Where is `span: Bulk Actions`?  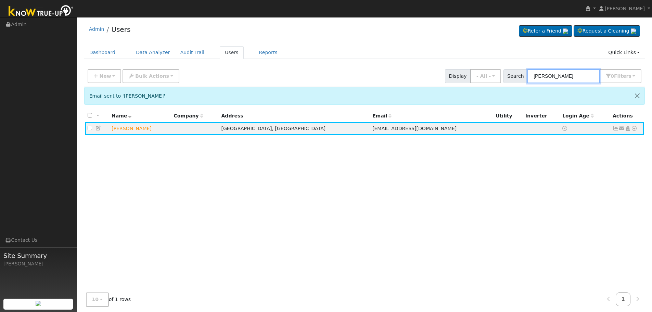 span: Bulk Actions is located at coordinates (152, 76).